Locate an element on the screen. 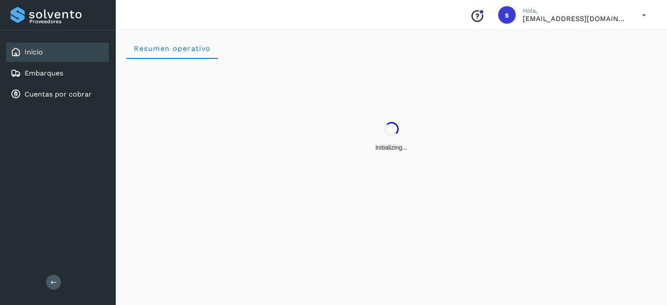 The image size is (667, 305). a: Cuentas por cobrar is located at coordinates (58, 94).